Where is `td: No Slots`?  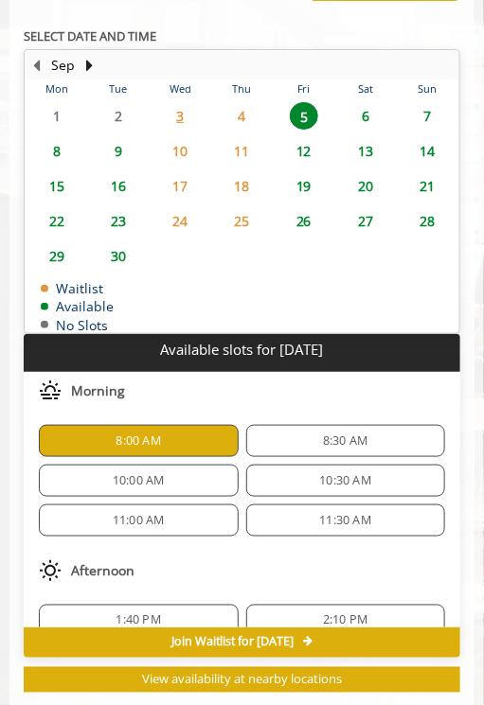
td: No Slots is located at coordinates (77, 325).